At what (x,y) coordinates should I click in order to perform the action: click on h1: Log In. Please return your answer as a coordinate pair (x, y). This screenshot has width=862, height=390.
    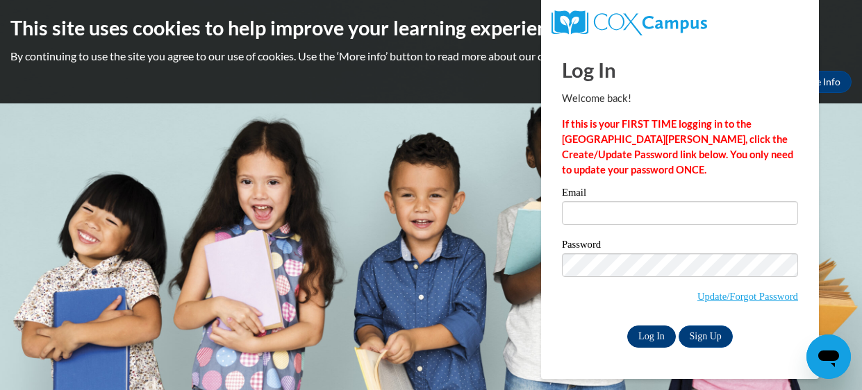
    Looking at the image, I should click on (680, 69).